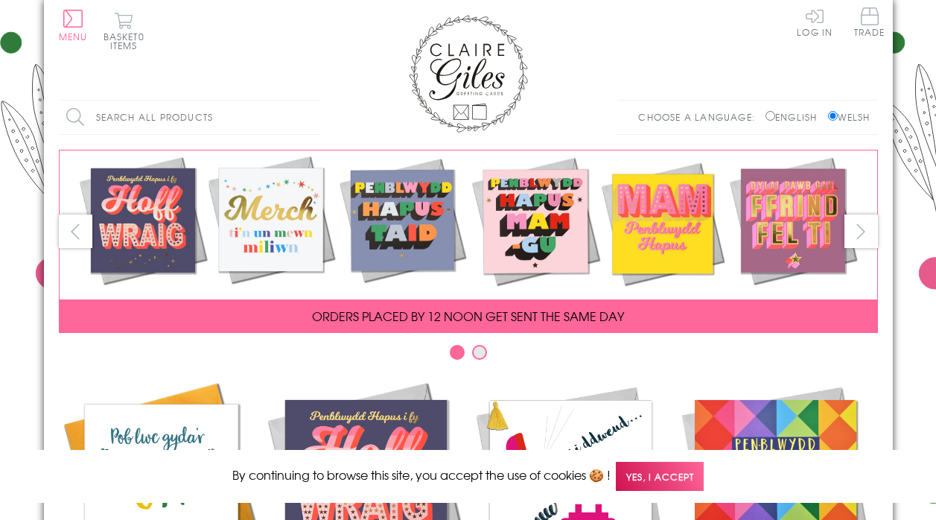  What do you see at coordinates (849, 117) in the screenshot?
I see `label: Welsh` at bounding box center [849, 117].